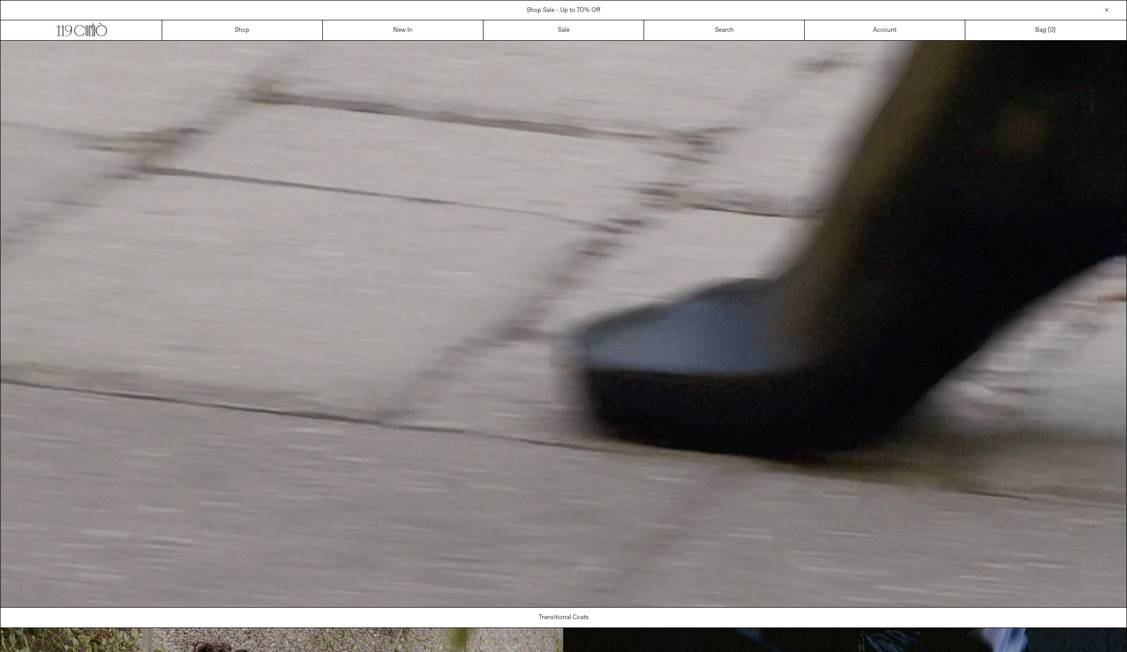  I want to click on a: New In, so click(403, 30).